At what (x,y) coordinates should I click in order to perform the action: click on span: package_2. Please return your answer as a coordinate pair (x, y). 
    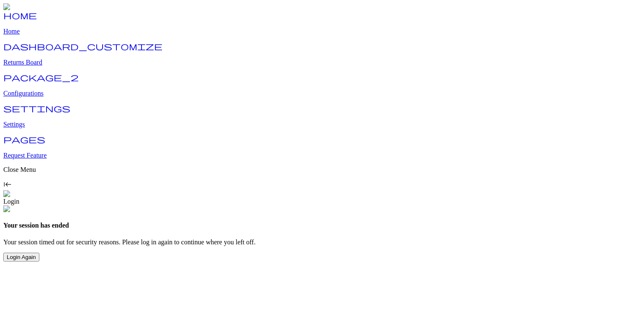
    Looking at the image, I should click on (41, 77).